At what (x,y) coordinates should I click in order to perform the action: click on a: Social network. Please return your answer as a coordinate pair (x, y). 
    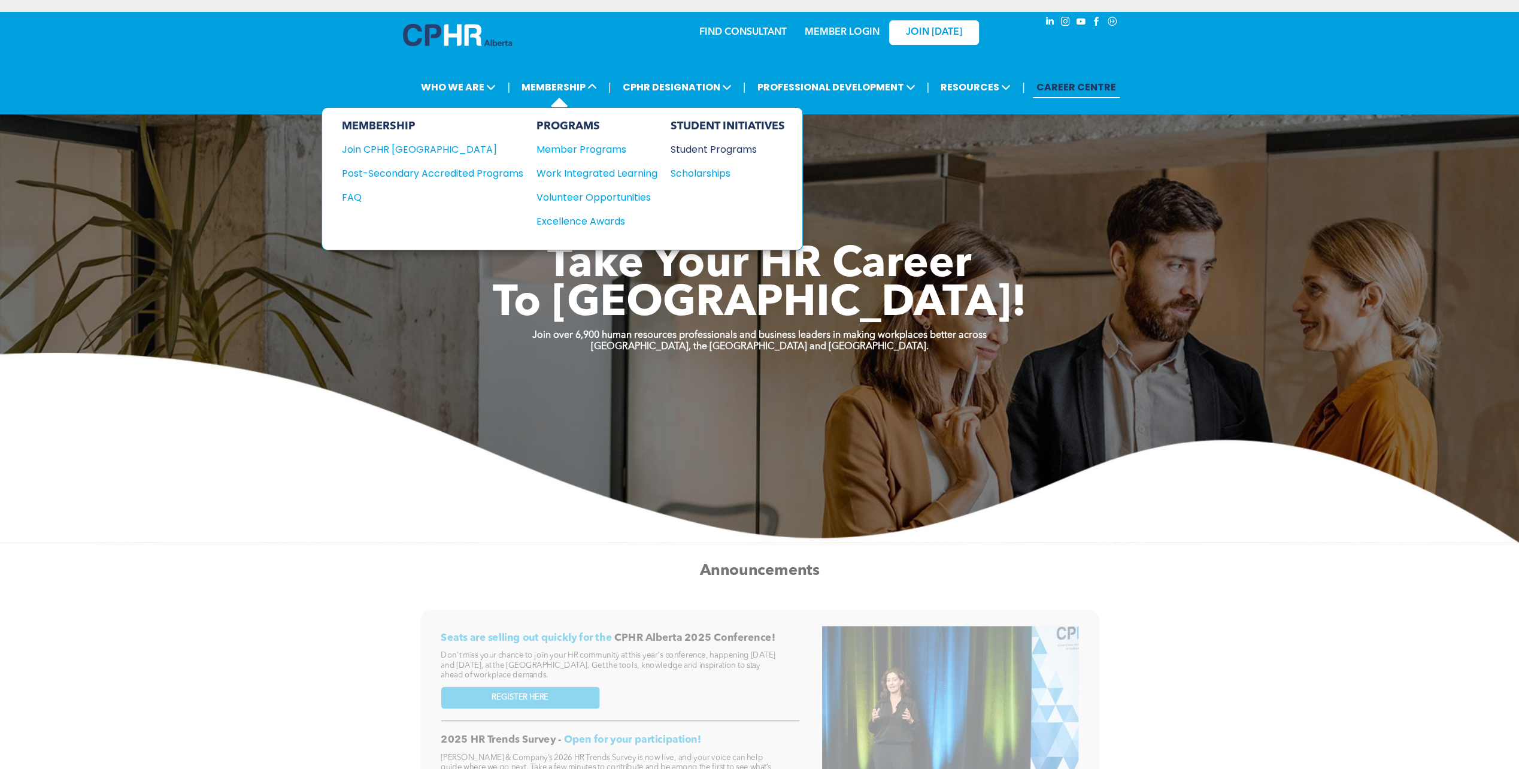
    Looking at the image, I should click on (1113, 23).